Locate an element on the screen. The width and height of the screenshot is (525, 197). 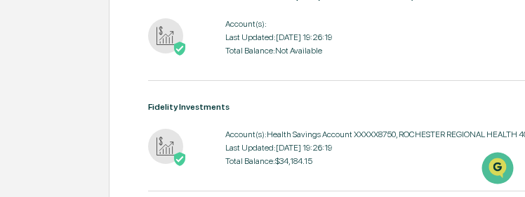
p: How can we help? is located at coordinates (135, 60).